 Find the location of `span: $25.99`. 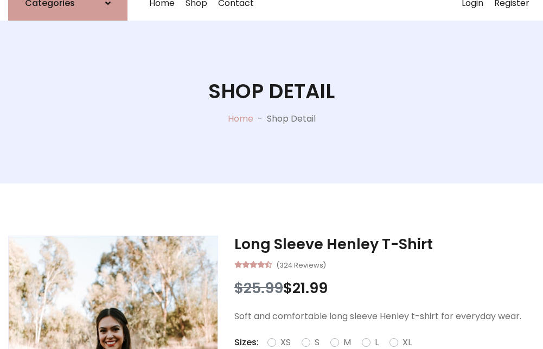

span: $25.99 is located at coordinates (259, 287).